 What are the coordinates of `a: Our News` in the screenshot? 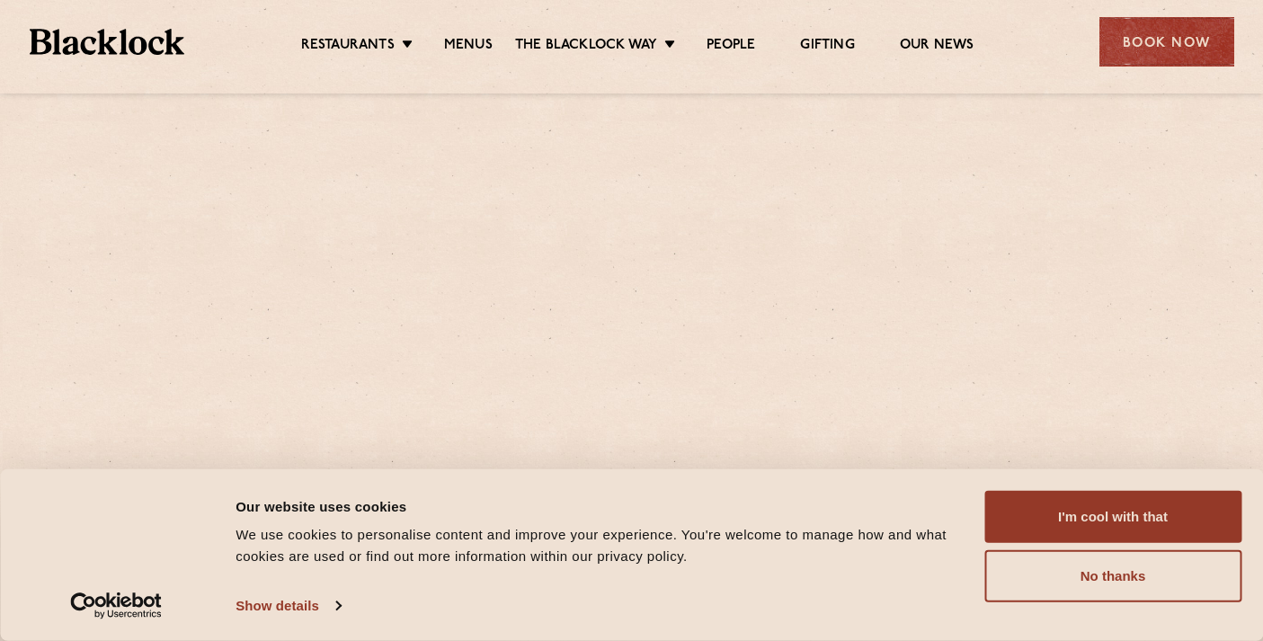 It's located at (937, 47).